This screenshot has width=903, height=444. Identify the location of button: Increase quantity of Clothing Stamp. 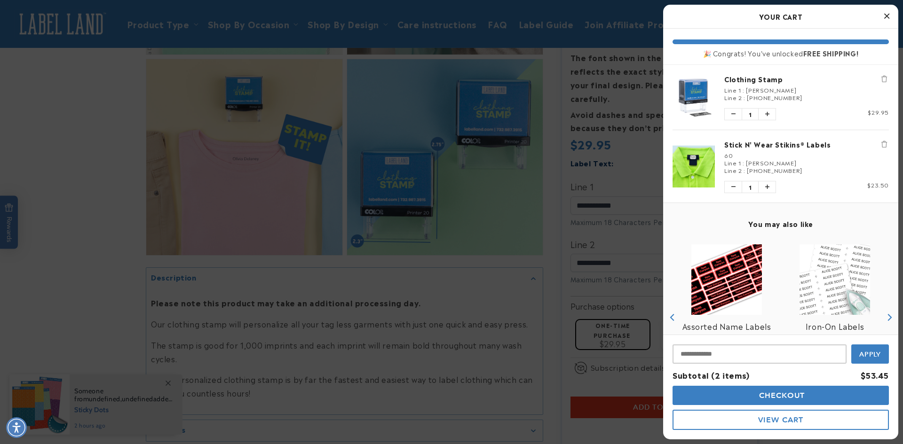
(767, 114).